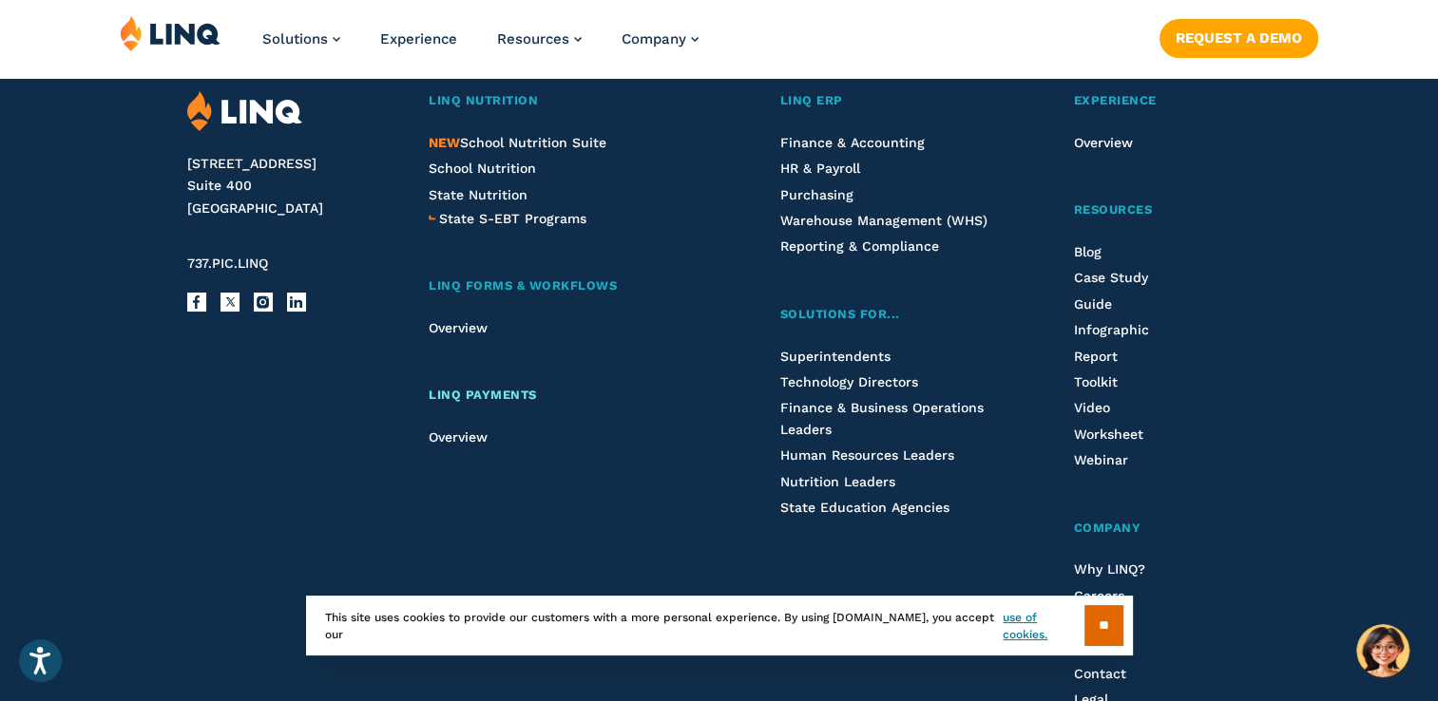 Image resolution: width=1438 pixels, height=701 pixels. What do you see at coordinates (1087, 252) in the screenshot?
I see `a: Blog` at bounding box center [1087, 252].